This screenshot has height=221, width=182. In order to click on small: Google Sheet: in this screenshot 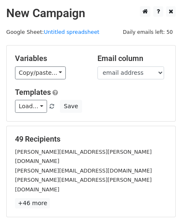, I will do `click(53, 32)`.